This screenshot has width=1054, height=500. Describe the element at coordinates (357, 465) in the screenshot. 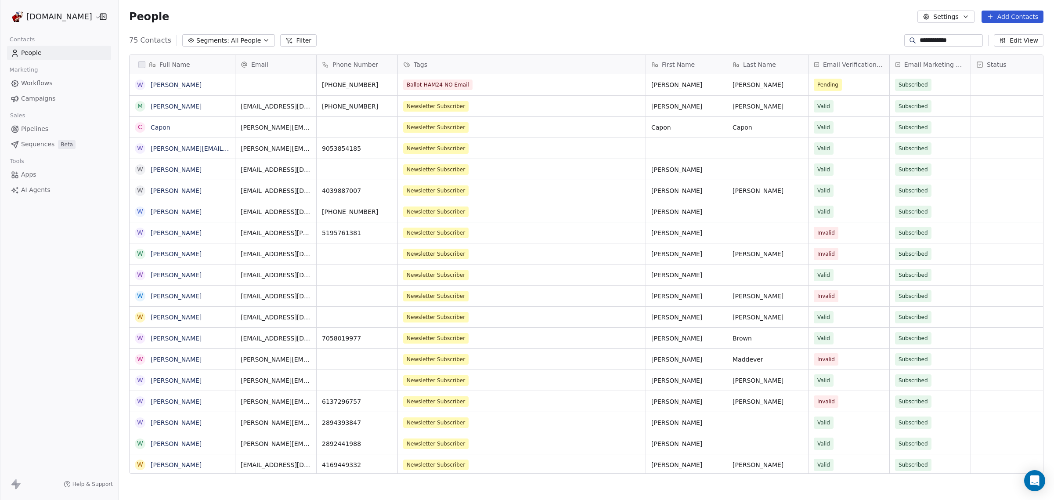

I see `span: 4169449332` at that location.